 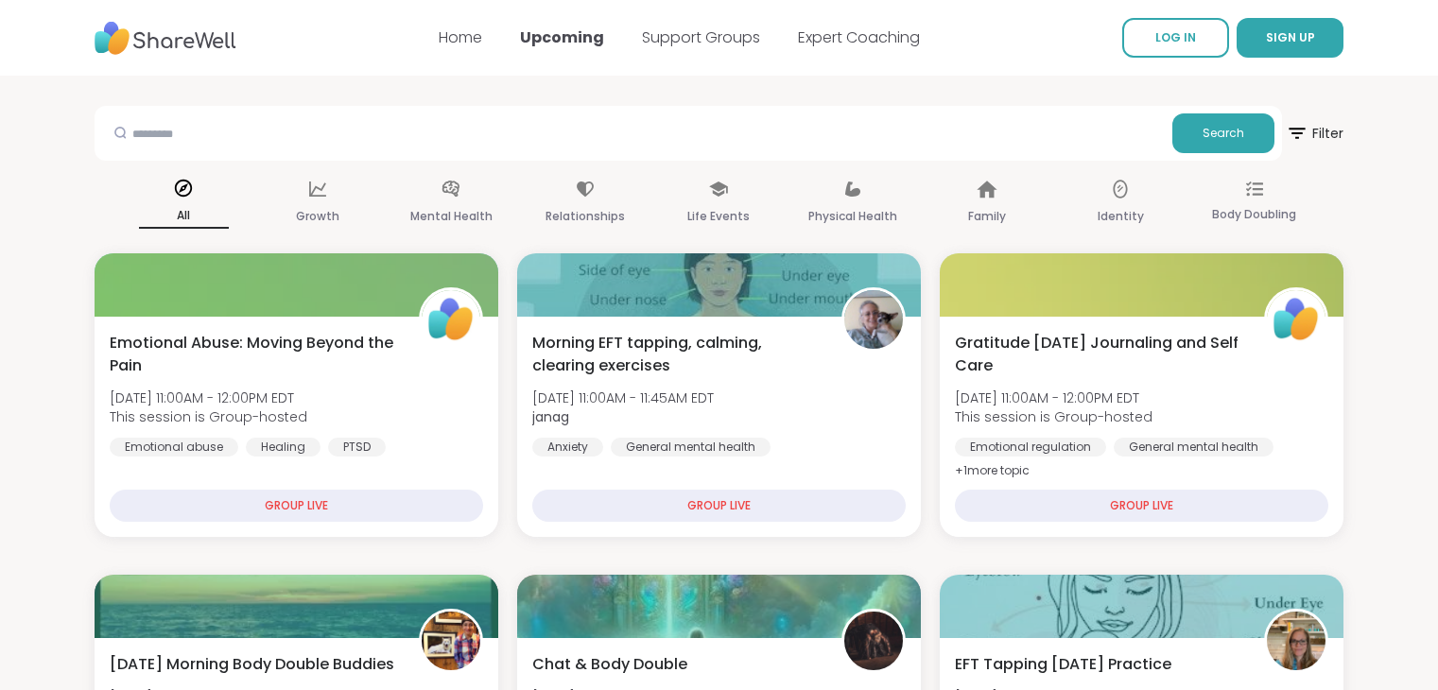 What do you see at coordinates (873, 320) in the screenshot?
I see `img: janag` at bounding box center [873, 320].